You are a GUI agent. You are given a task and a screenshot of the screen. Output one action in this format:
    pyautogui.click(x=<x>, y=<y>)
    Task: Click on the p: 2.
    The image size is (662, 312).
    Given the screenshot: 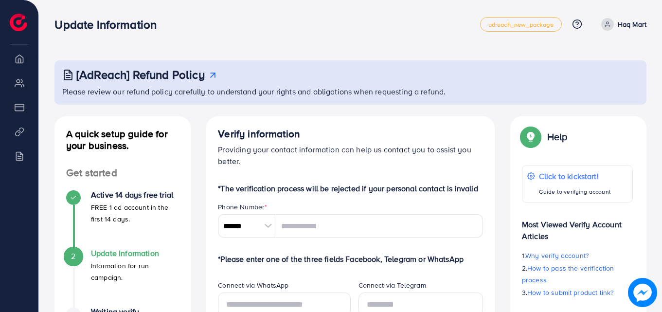 What is the action you would take?
    pyautogui.click(x=577, y=274)
    